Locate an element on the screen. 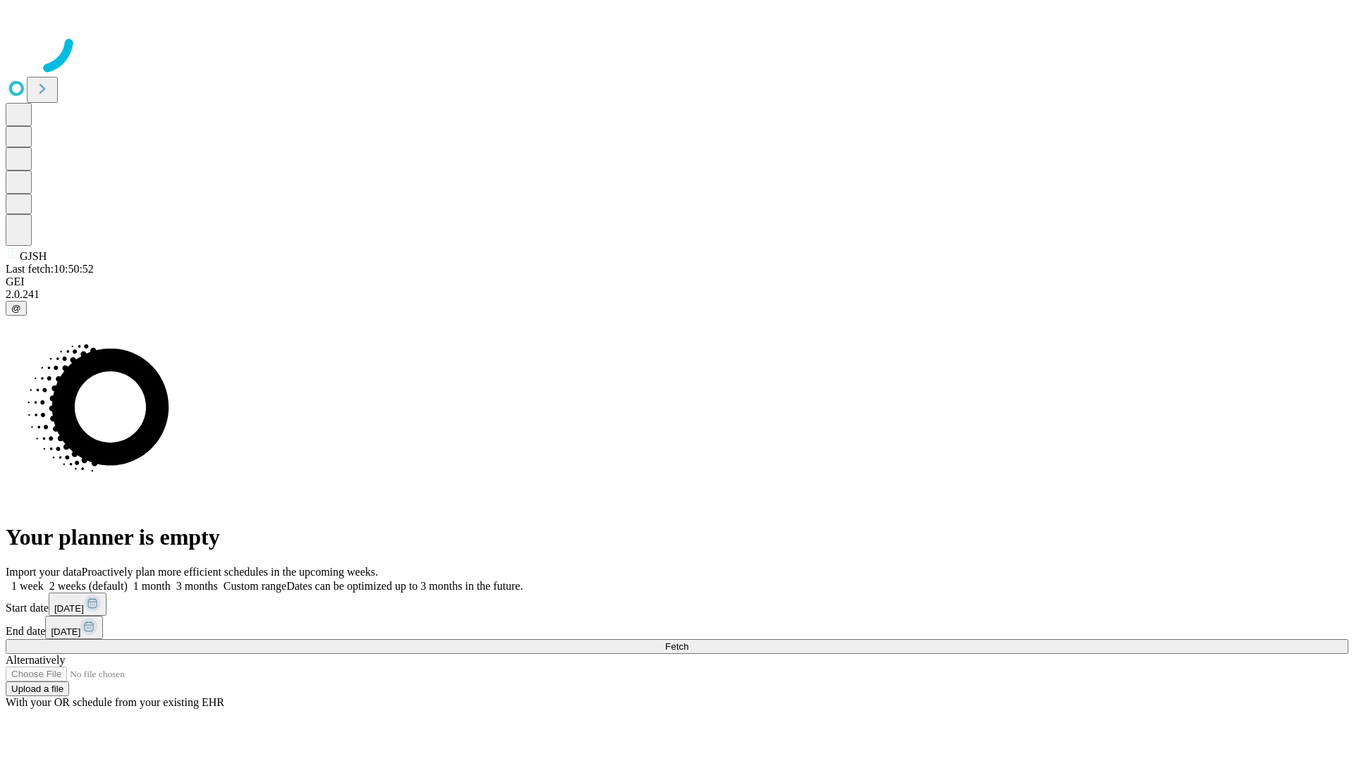 The height and width of the screenshot is (761, 1354). span: 1 month is located at coordinates (152, 586).